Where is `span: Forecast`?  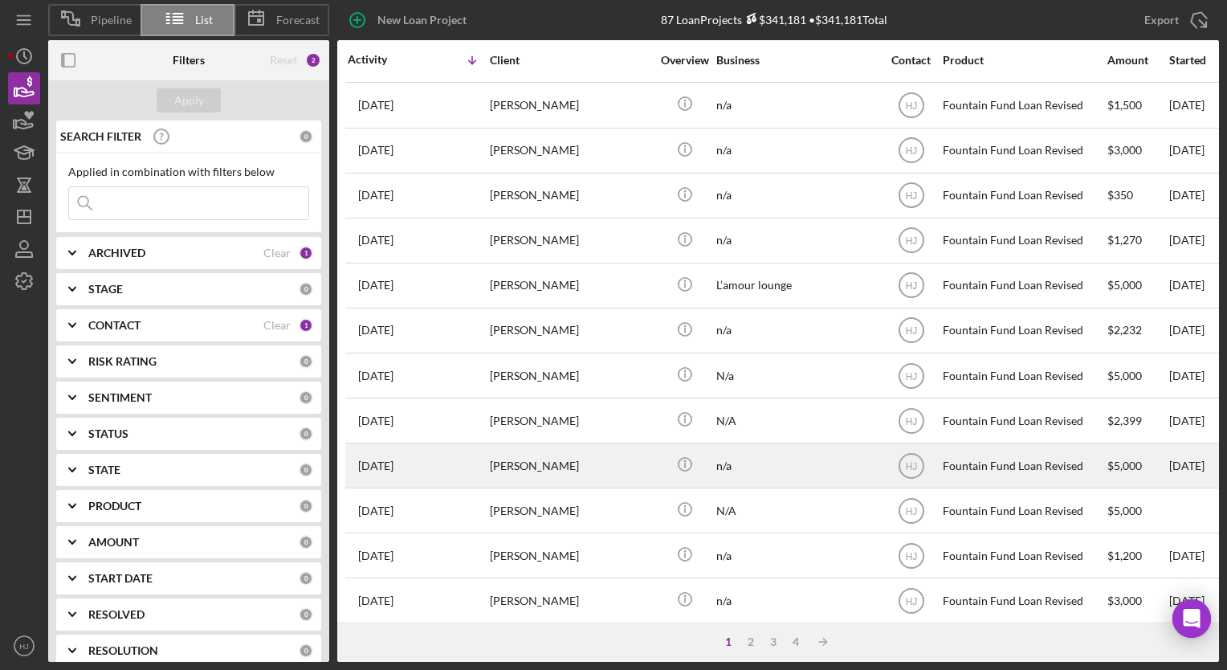
span: Forecast is located at coordinates (298, 20).